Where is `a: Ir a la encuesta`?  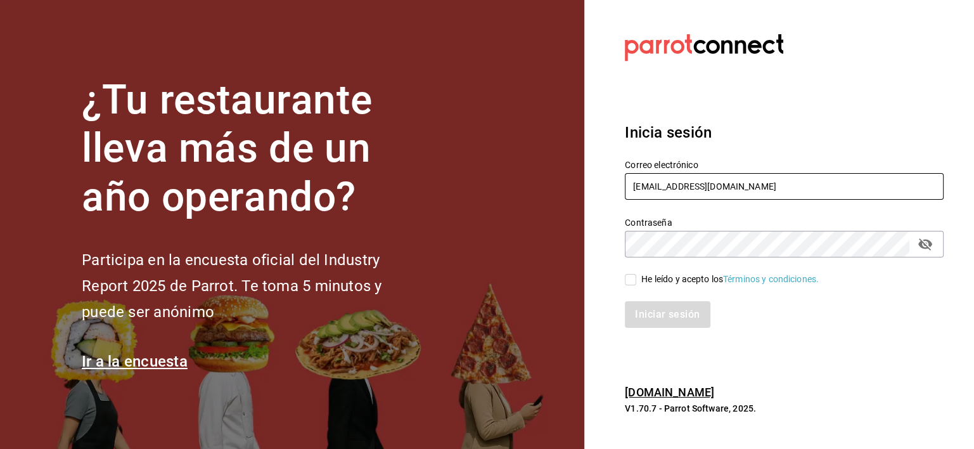
a: Ir a la encuesta is located at coordinates (134, 361).